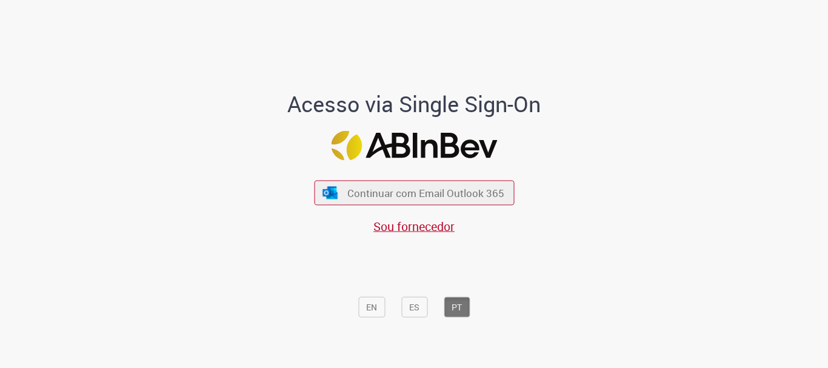 Image resolution: width=828 pixels, height=368 pixels. What do you see at coordinates (414, 104) in the screenshot?
I see `h1: Acesso via Single Sign-On` at bounding box center [414, 104].